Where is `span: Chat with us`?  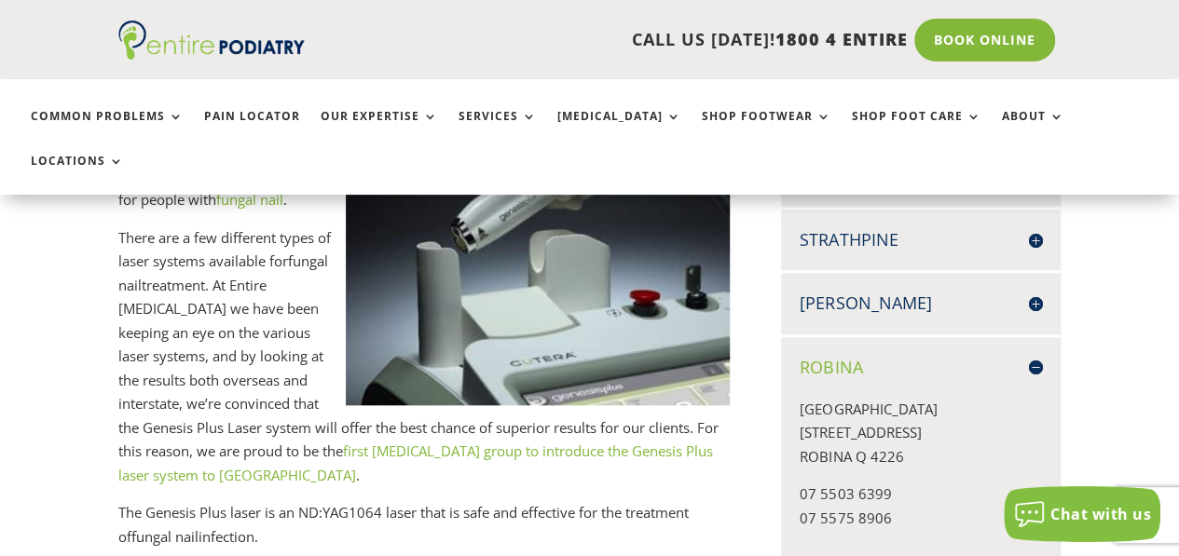
span: Chat with us is located at coordinates (1100, 514).